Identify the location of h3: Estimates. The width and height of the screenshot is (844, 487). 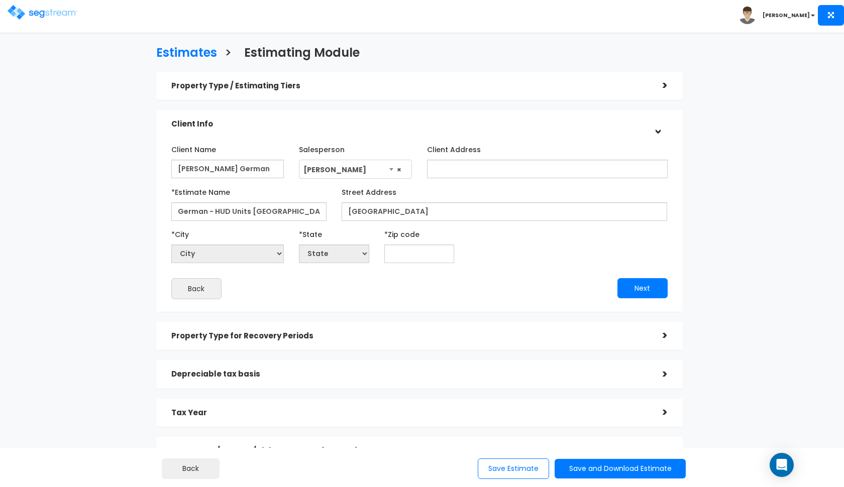
(186, 54).